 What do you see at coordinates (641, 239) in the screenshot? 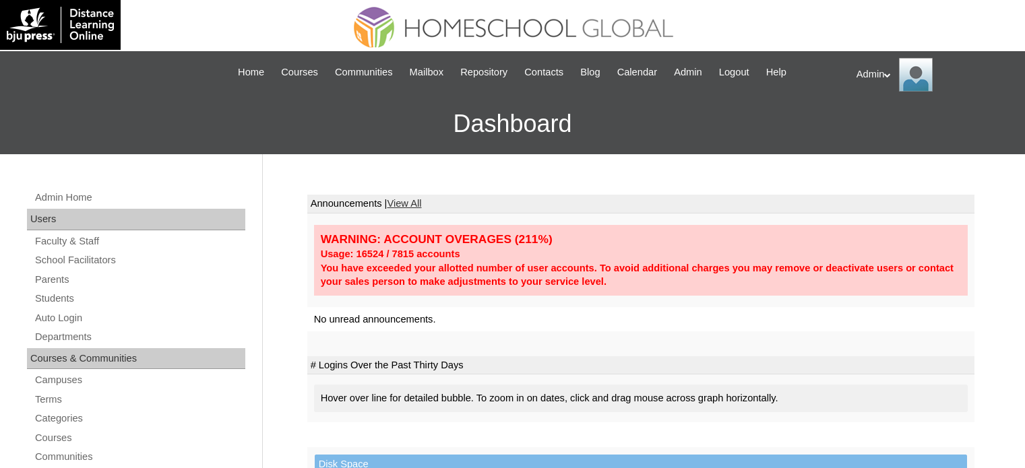
I see `div: WARNING: ACCOUNT OVERAGES (211%)` at bounding box center [641, 239].